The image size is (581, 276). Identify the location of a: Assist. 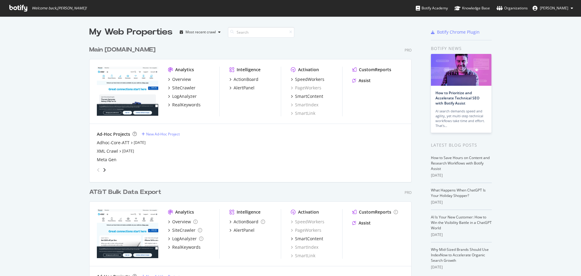
(361, 80).